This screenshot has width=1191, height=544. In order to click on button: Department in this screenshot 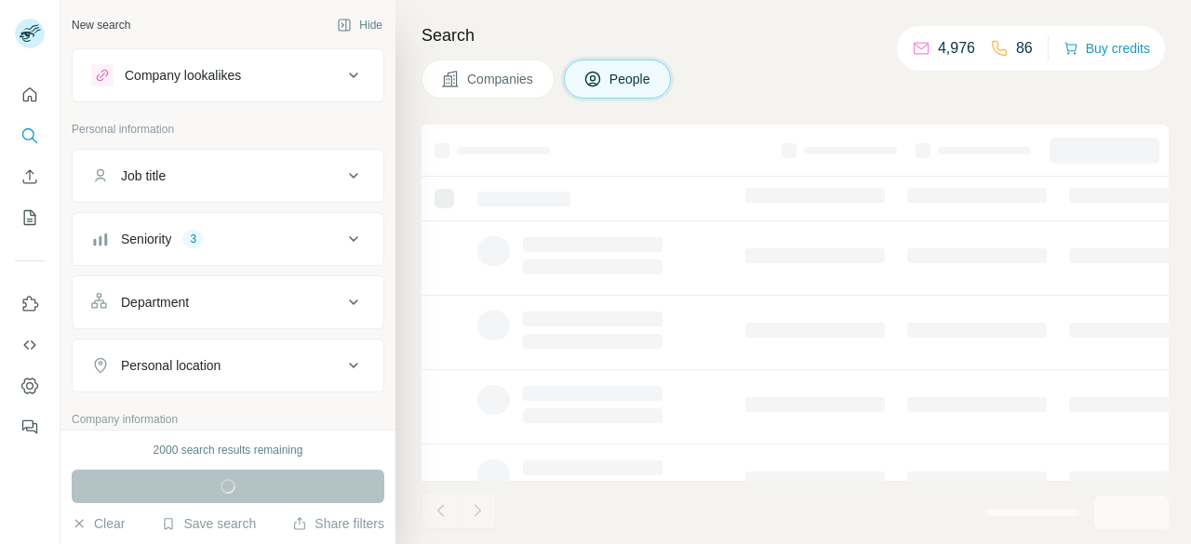, I will do `click(228, 302)`.